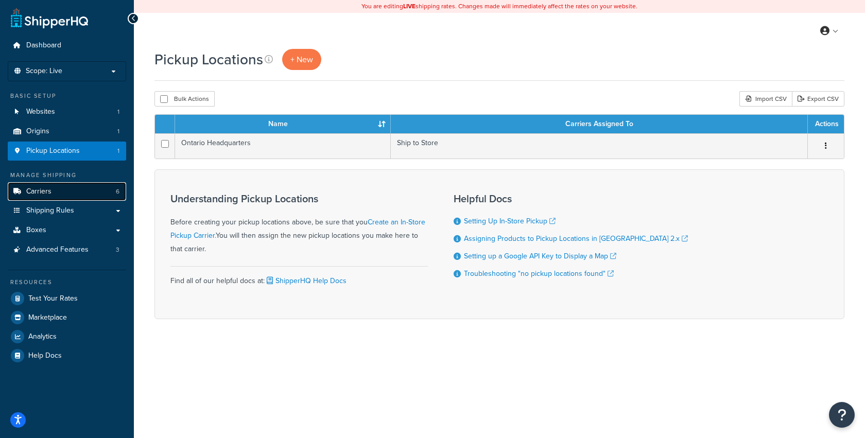 The height and width of the screenshot is (438, 865). What do you see at coordinates (67, 298) in the screenshot?
I see `li: Test Your Rates` at bounding box center [67, 298].